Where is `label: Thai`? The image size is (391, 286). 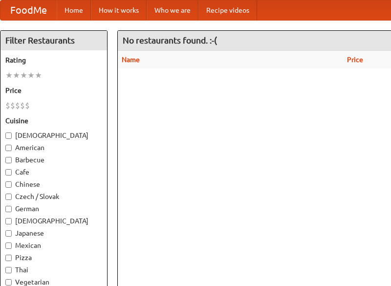
label: Thai is located at coordinates (54, 270).